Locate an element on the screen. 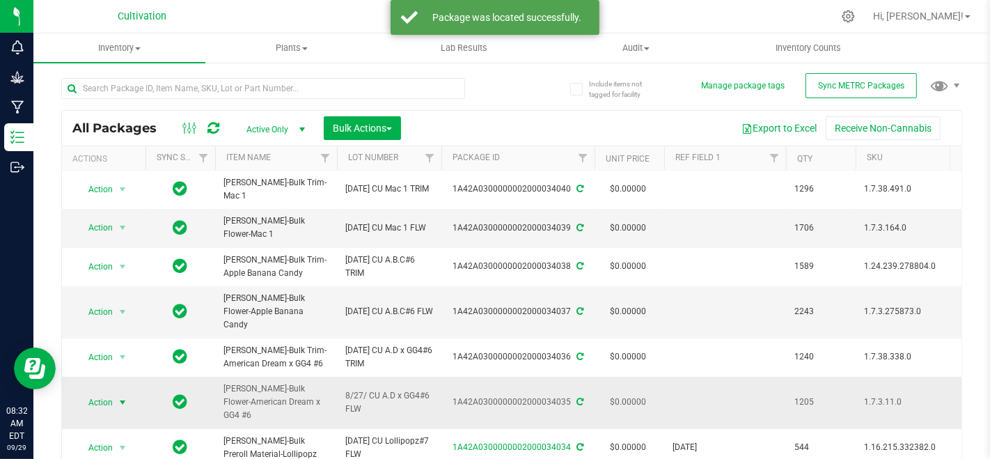  span: Bulk Actions is located at coordinates (362, 128).